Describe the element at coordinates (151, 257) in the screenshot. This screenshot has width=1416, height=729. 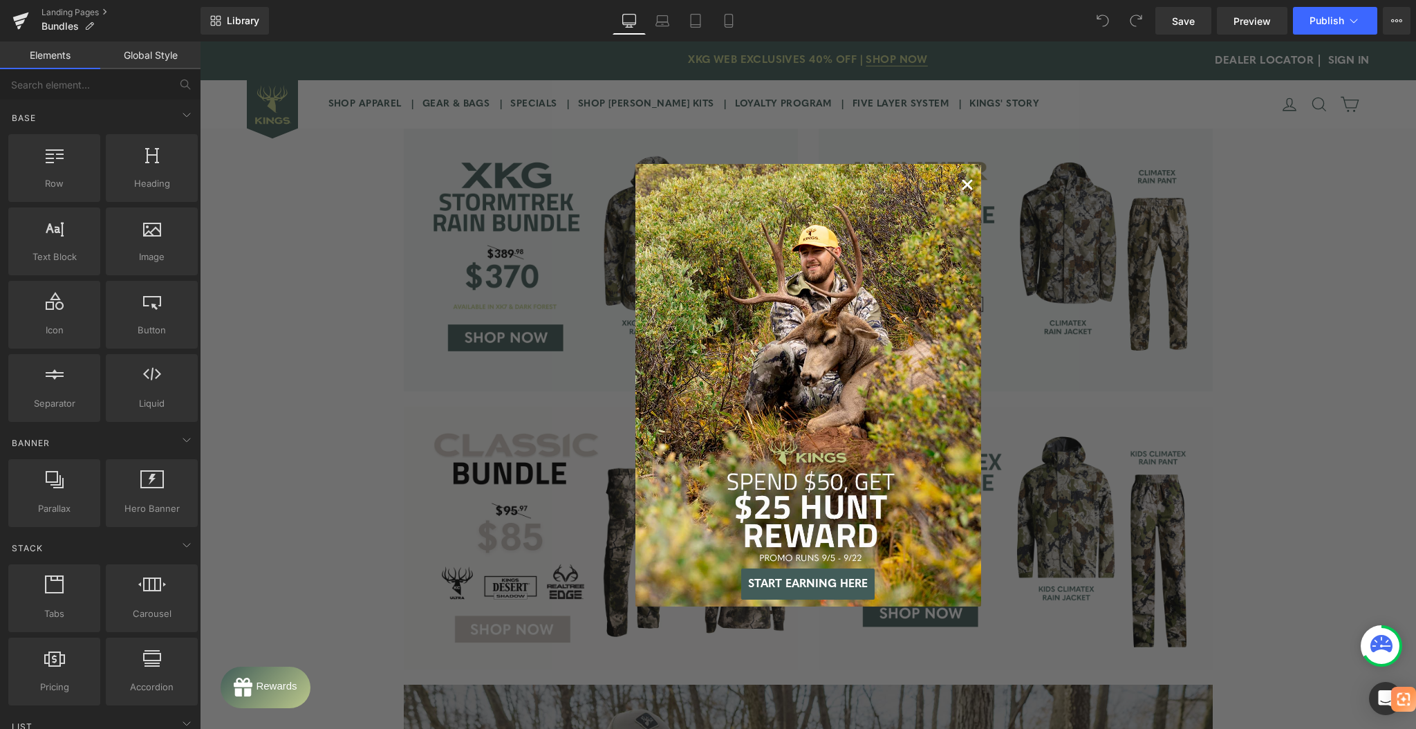
I see `span: Image` at that location.